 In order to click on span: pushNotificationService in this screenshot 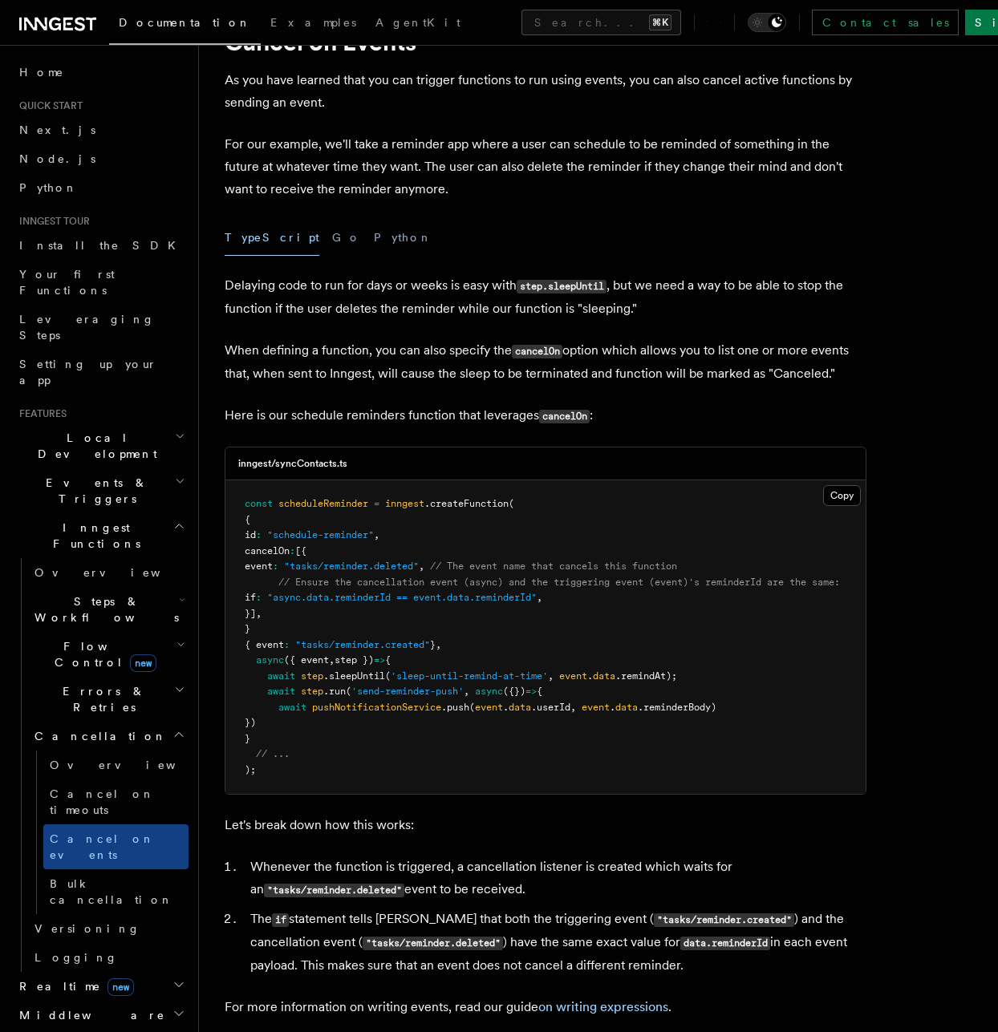, I will do `click(376, 707)`.